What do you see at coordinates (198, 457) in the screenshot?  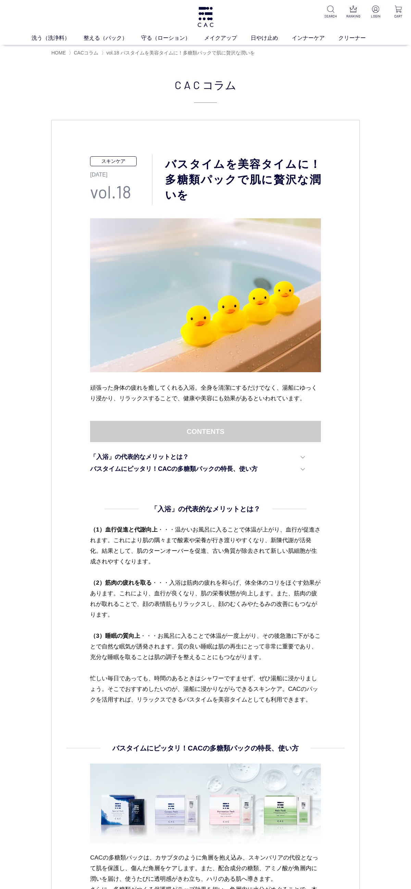 I see `a: 「入浴」の代表的なメリットとは？` at bounding box center [198, 457].